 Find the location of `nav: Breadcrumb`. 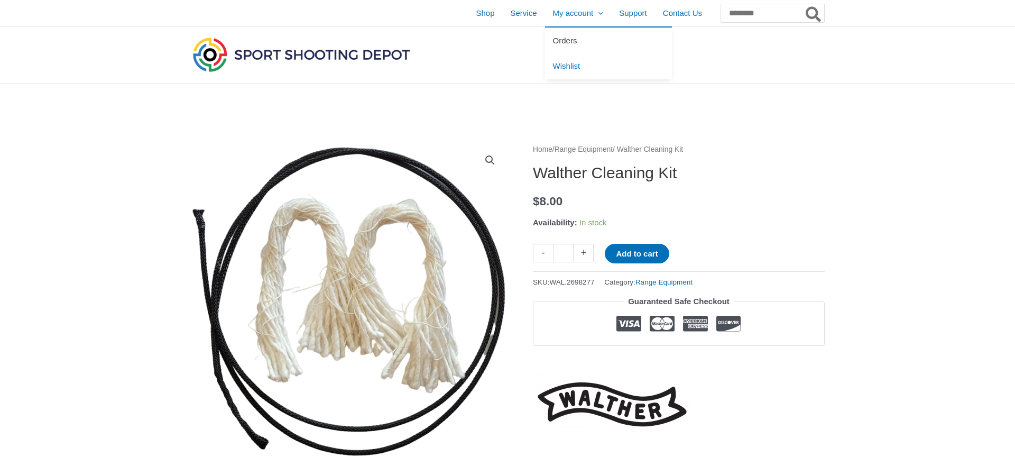

nav: Breadcrumb is located at coordinates (679, 150).